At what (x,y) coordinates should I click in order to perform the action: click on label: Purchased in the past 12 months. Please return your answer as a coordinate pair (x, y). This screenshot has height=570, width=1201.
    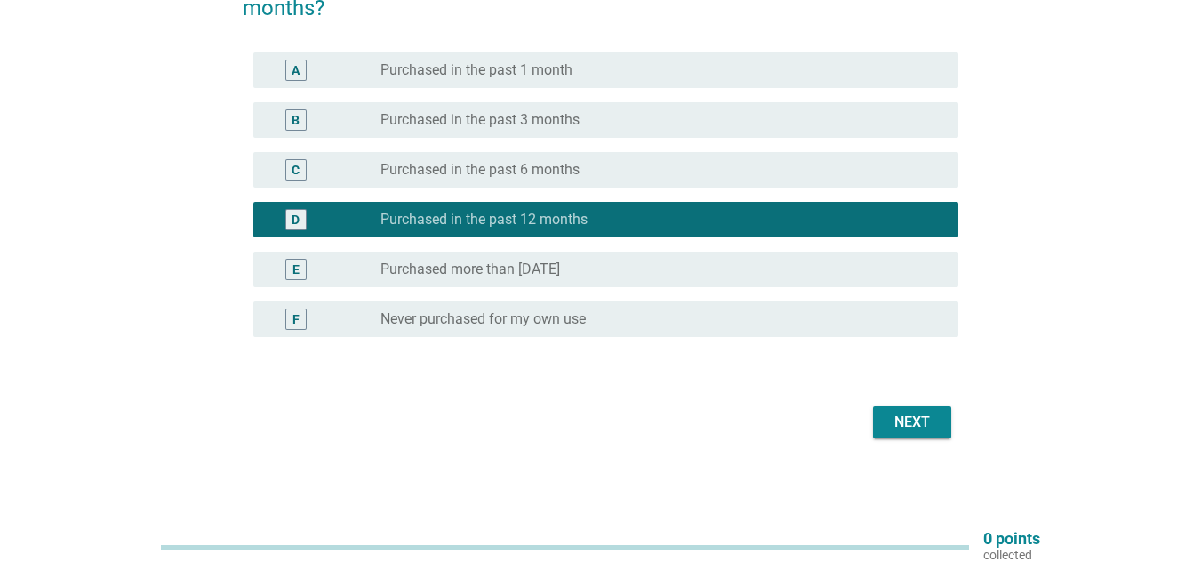
    Looking at the image, I should click on (484, 220).